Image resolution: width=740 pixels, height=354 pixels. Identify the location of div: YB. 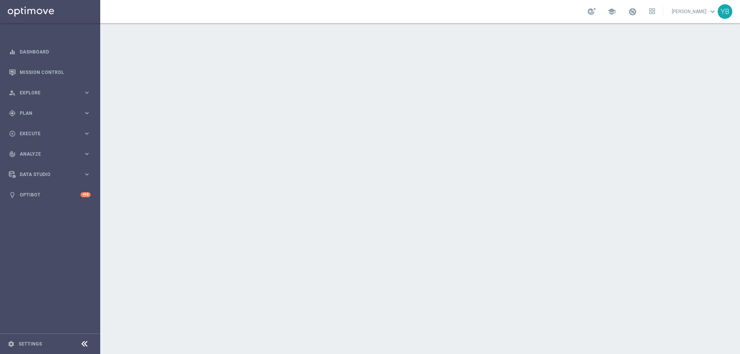
(725, 12).